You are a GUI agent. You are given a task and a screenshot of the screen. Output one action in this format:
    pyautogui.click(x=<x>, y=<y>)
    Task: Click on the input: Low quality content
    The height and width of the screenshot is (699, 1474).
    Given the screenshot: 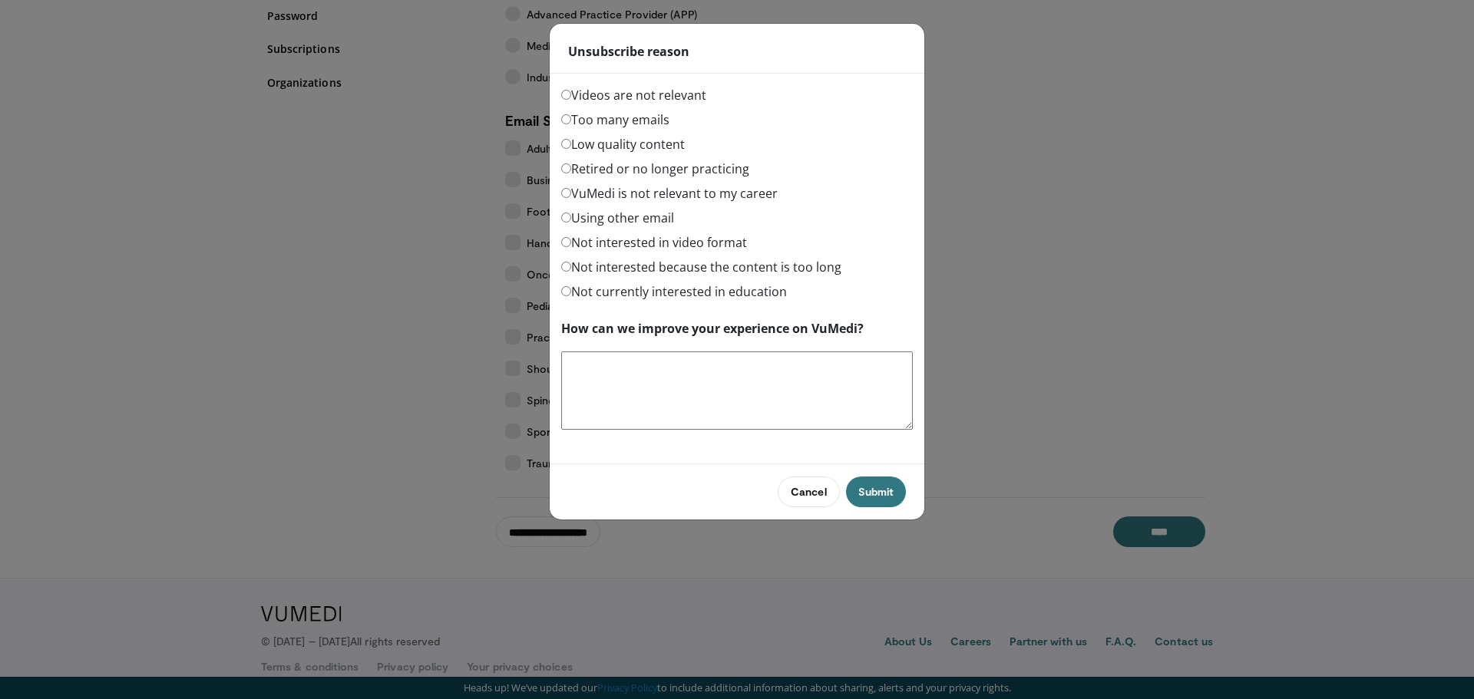 What is the action you would take?
    pyautogui.click(x=566, y=144)
    